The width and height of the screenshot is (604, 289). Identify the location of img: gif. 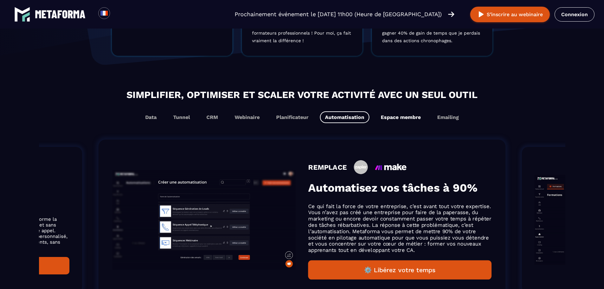
(204, 220).